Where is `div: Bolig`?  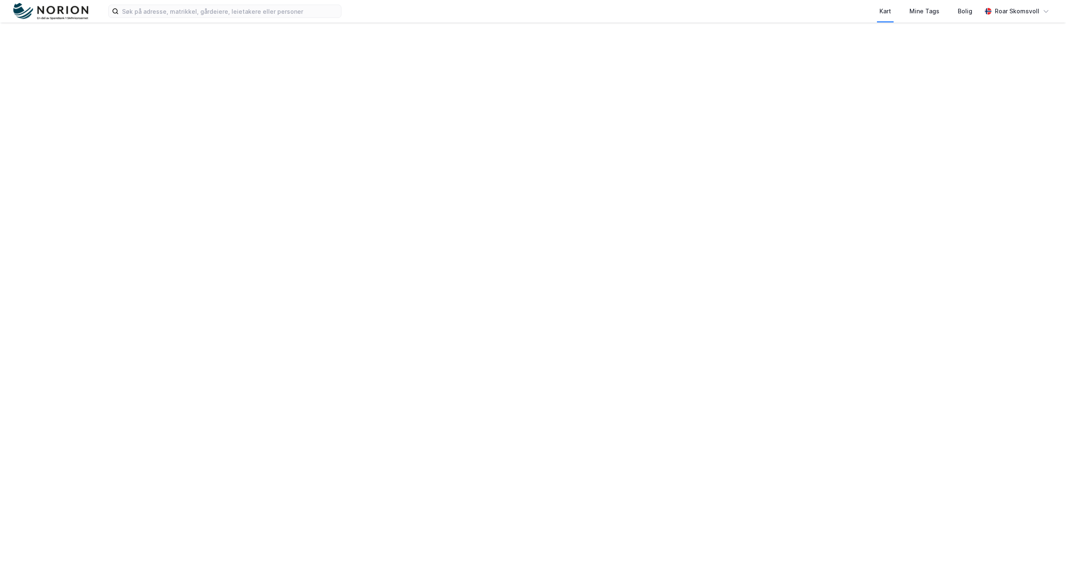 div: Bolig is located at coordinates (964, 11).